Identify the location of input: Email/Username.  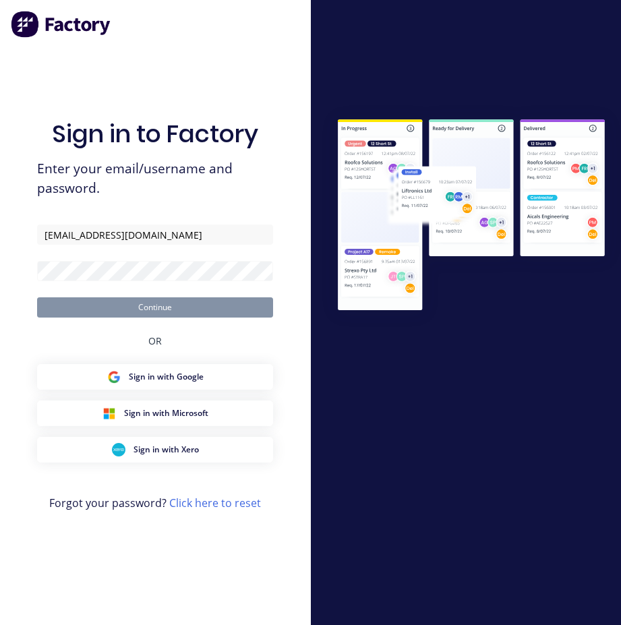
(155, 235).